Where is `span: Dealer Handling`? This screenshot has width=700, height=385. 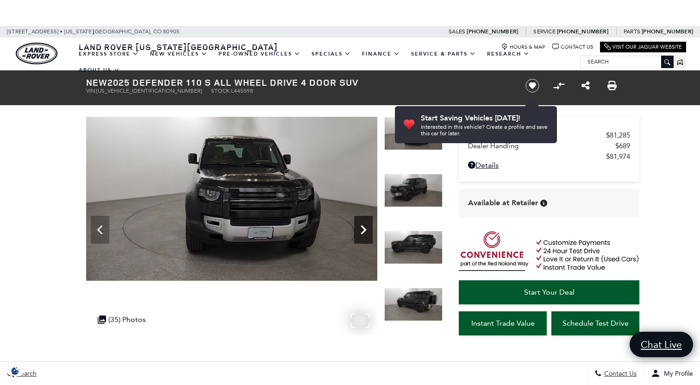 span: Dealer Handling is located at coordinates (542, 146).